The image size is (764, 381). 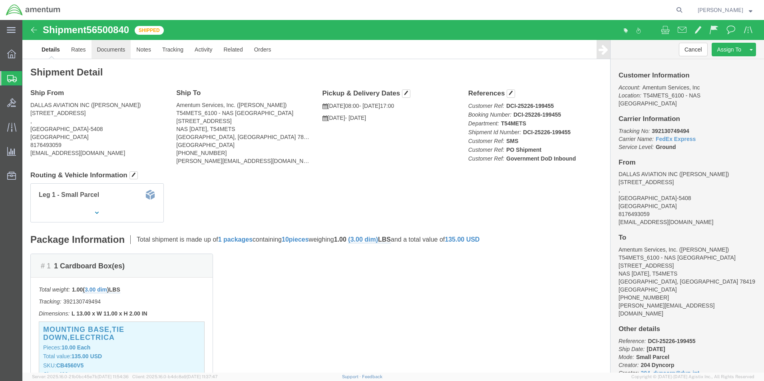 What do you see at coordinates (33, 10) in the screenshot?
I see `img: logo` at bounding box center [33, 10].